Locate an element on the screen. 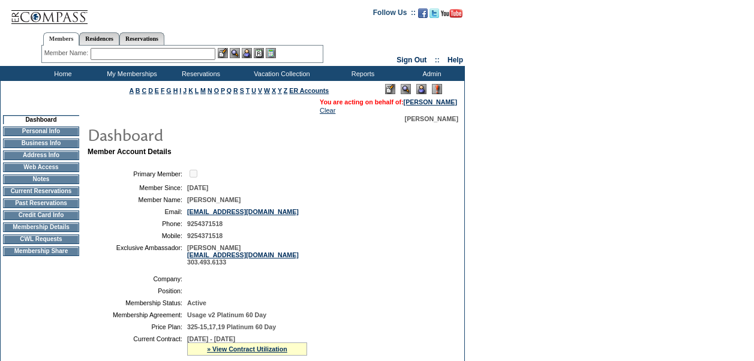 This screenshot has width=754, height=361. td: Follow Us :: is located at coordinates (394, 14).